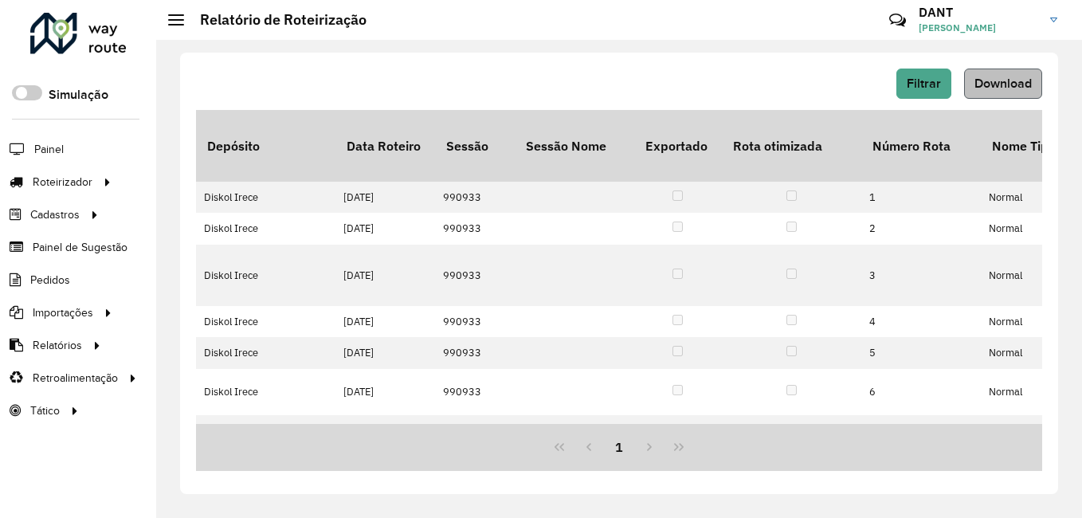  Describe the element at coordinates (619, 447) in the screenshot. I see `button: 1` at that location.